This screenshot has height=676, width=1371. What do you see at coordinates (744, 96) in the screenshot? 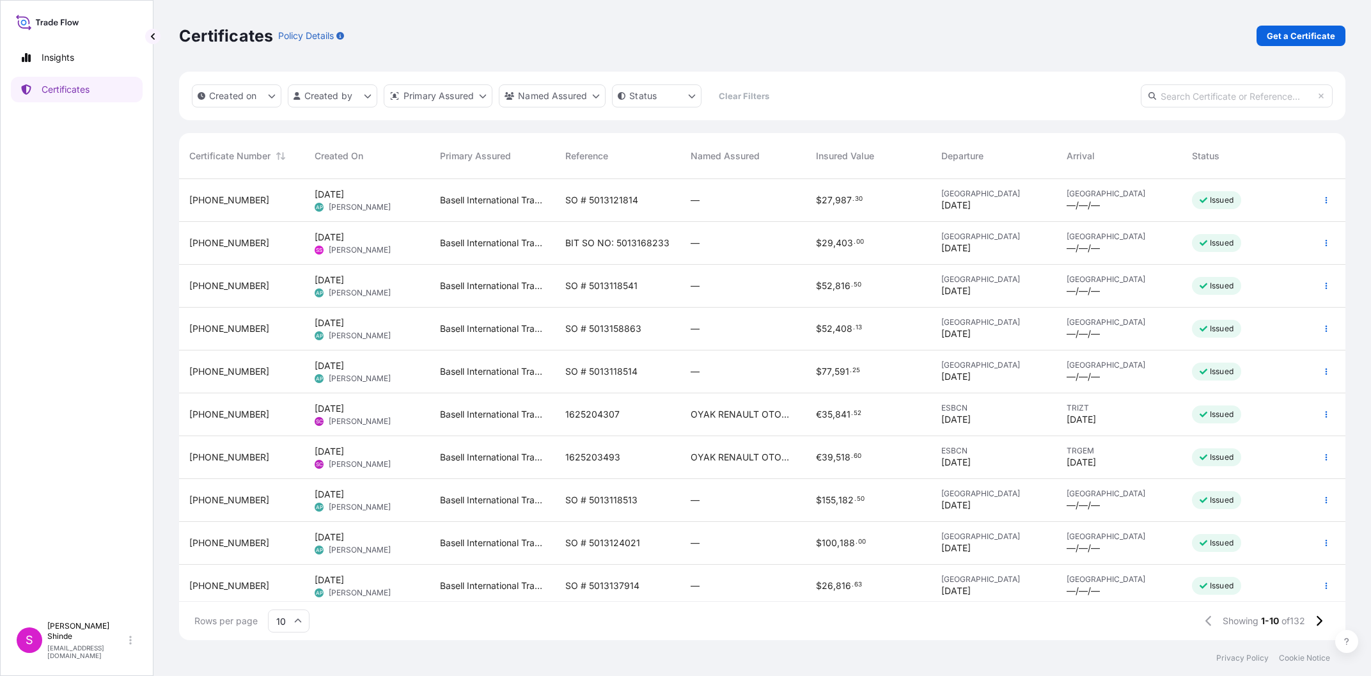
I see `button: Clear Filters` at bounding box center [744, 96].